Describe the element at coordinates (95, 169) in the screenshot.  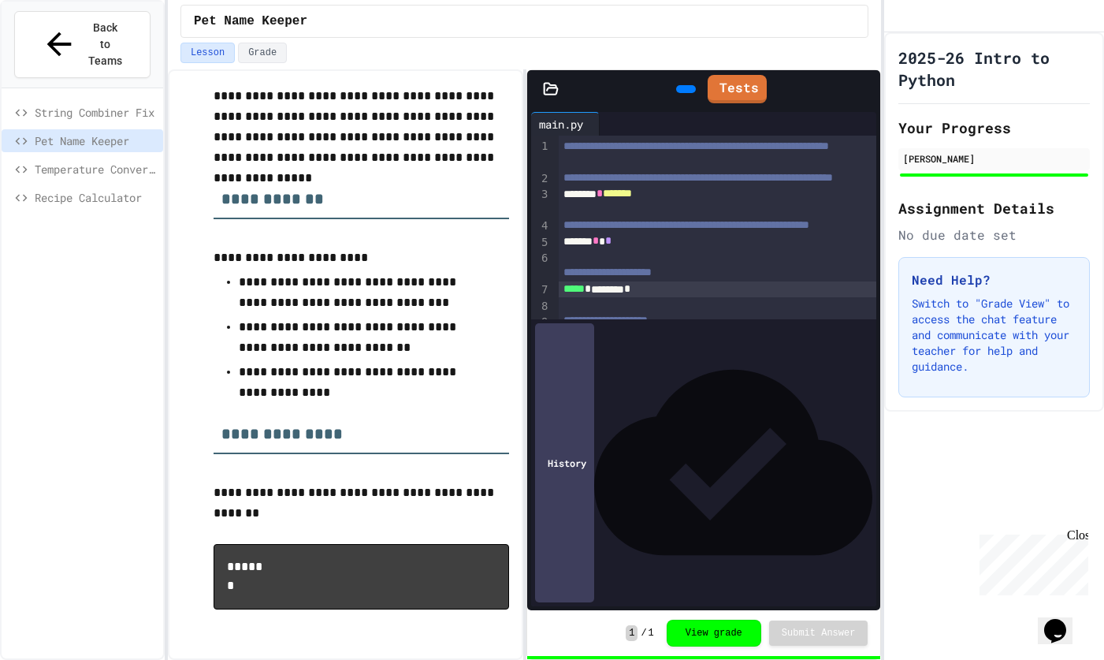
I see `span: Temperature Converter` at that location.